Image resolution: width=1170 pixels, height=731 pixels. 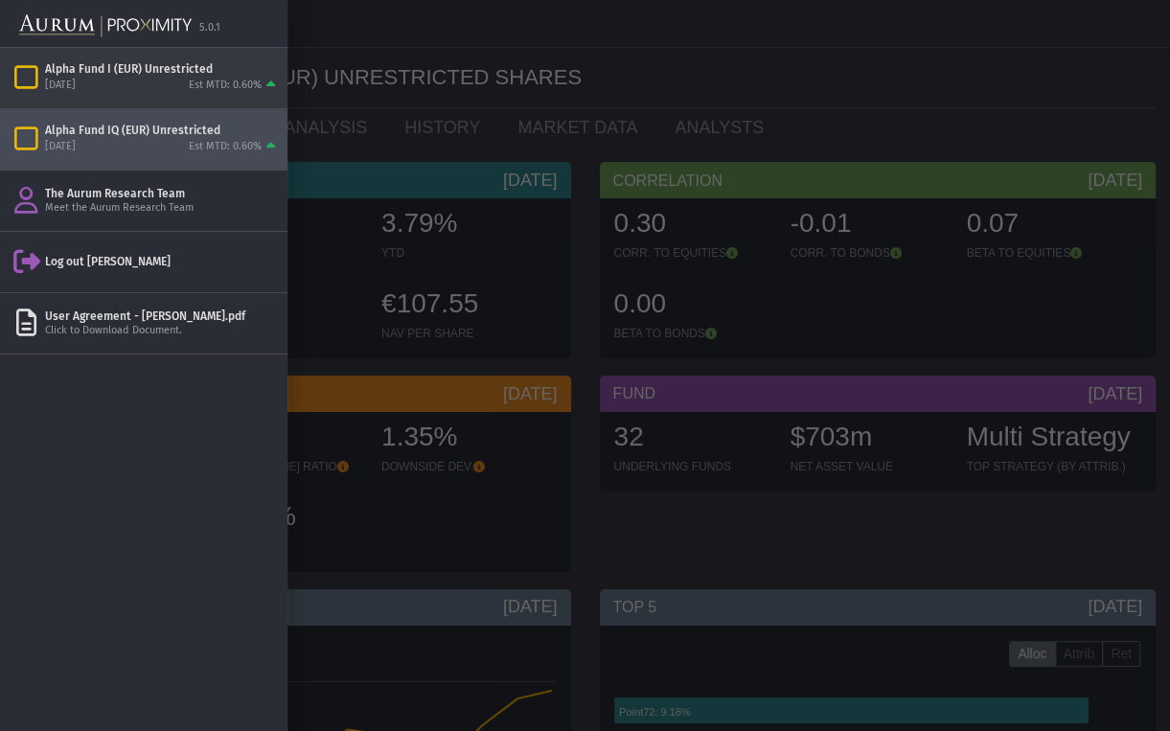 I want to click on div: Alpha Fund IQ (EUR) Unrestricted, so click(x=162, y=130).